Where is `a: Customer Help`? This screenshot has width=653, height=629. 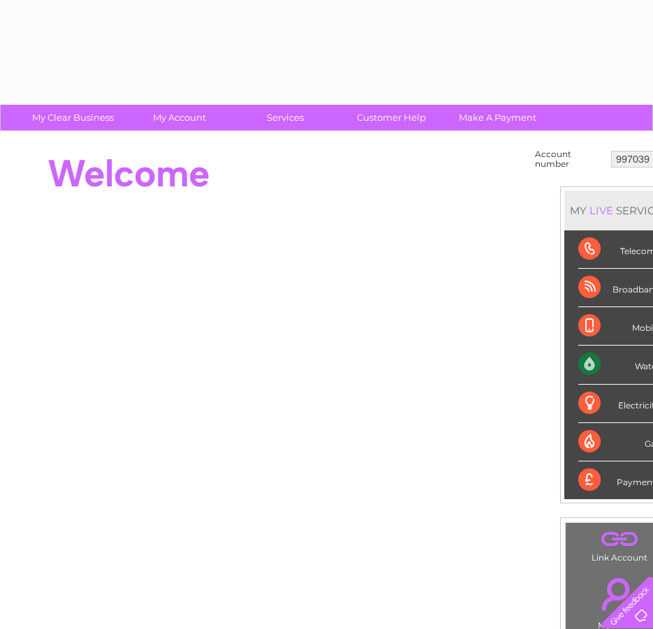
a: Customer Help is located at coordinates (391, 117).